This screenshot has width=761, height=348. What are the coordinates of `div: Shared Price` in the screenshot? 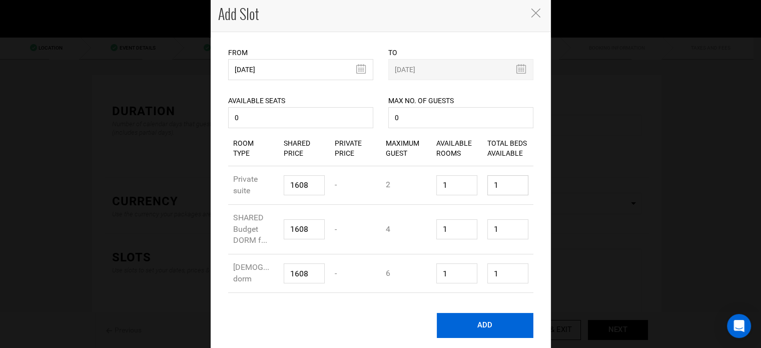 It's located at (304, 148).